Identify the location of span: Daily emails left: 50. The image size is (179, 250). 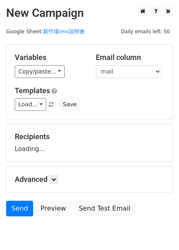
(146, 32).